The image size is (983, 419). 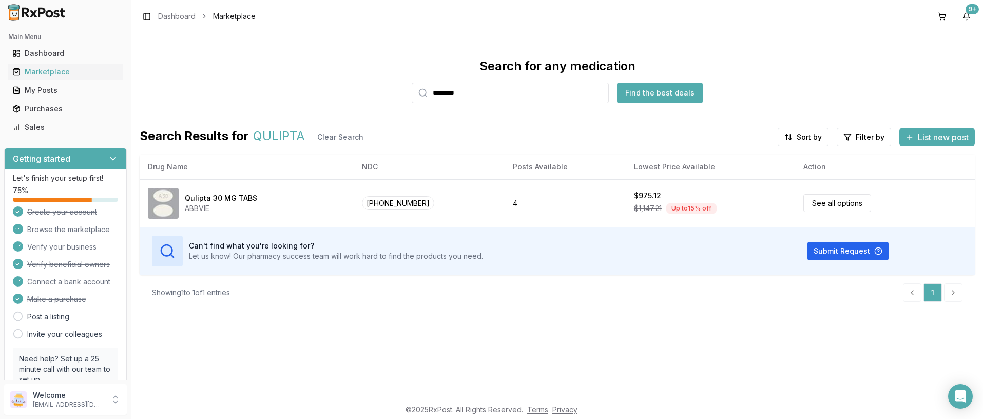 What do you see at coordinates (972, 9) in the screenshot?
I see `div: 9+` at bounding box center [972, 9].